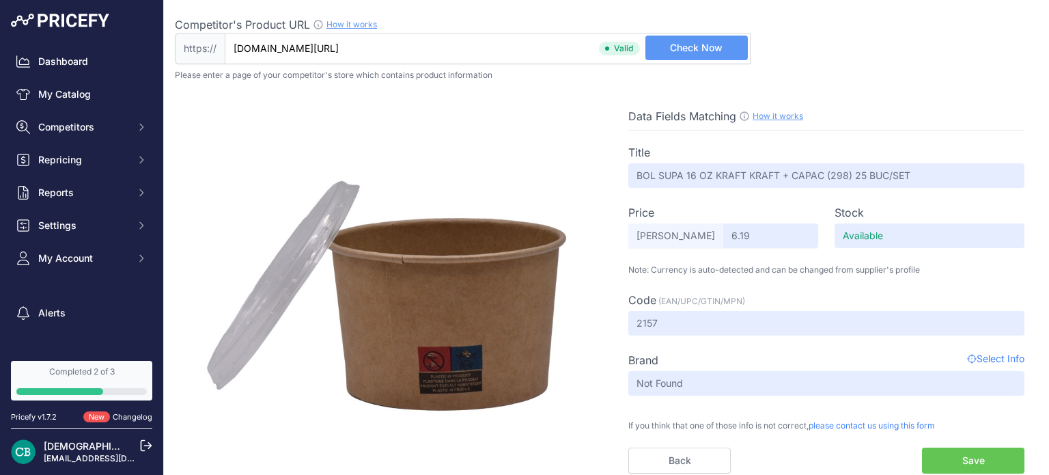 Image resolution: width=1049 pixels, height=475 pixels. I want to click on button: Save, so click(973, 460).